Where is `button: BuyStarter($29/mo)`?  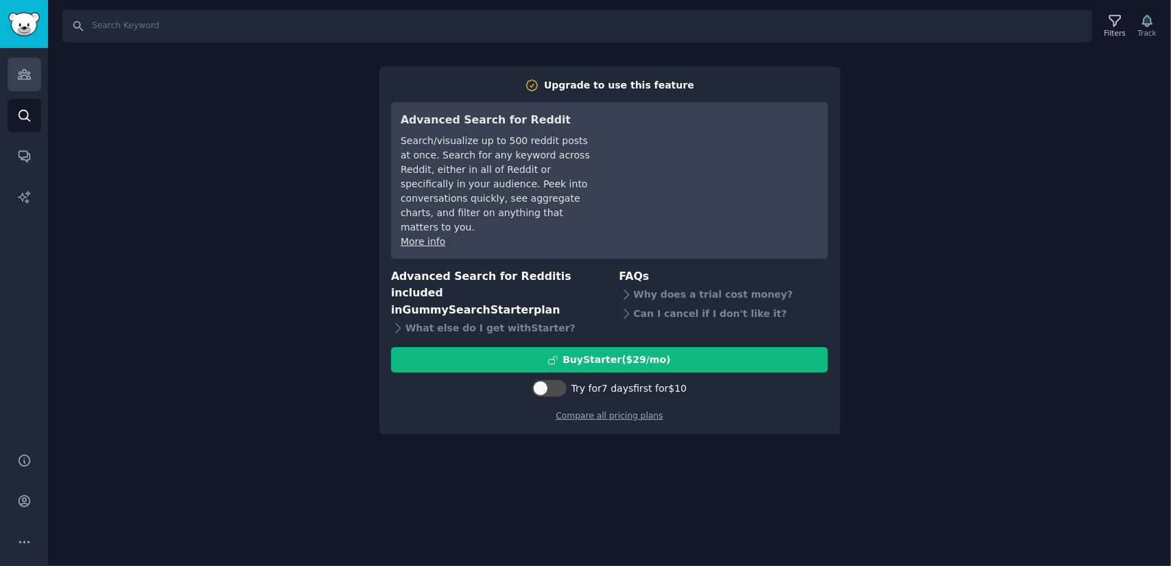 button: BuyStarter($29/mo) is located at coordinates (609, 359).